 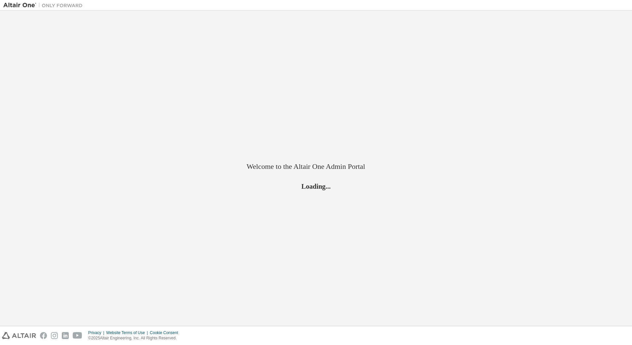 I want to click on img: youtube.svg, so click(x=77, y=336).